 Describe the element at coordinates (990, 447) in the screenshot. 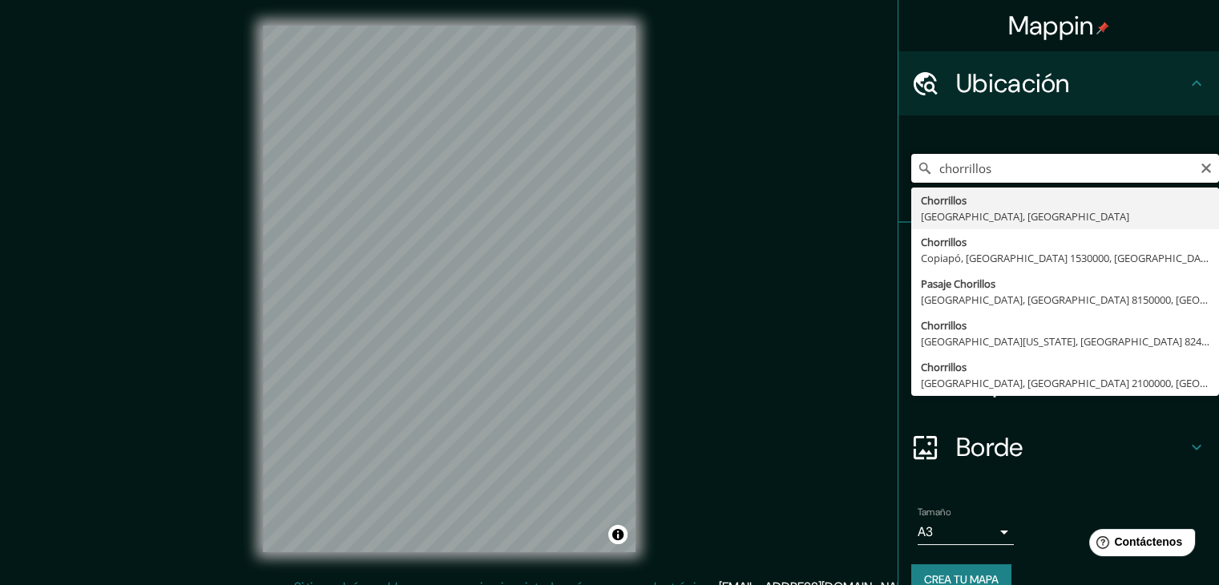

I see `font: Borde` at that location.